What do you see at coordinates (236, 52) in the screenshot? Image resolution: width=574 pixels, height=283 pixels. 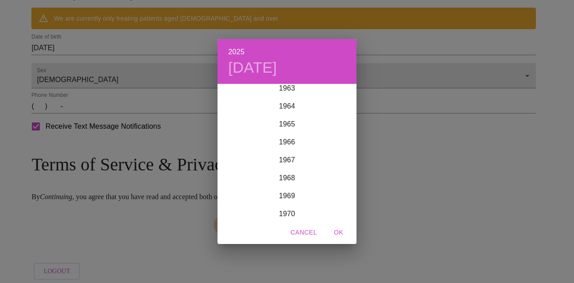 I see `button: 2025` at bounding box center [236, 52].